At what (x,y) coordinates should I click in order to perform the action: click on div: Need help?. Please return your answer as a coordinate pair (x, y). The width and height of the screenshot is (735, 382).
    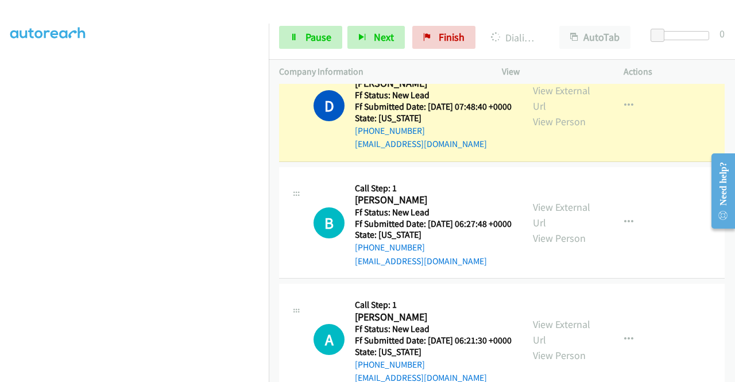
    Looking at the image, I should click on (21, 38).